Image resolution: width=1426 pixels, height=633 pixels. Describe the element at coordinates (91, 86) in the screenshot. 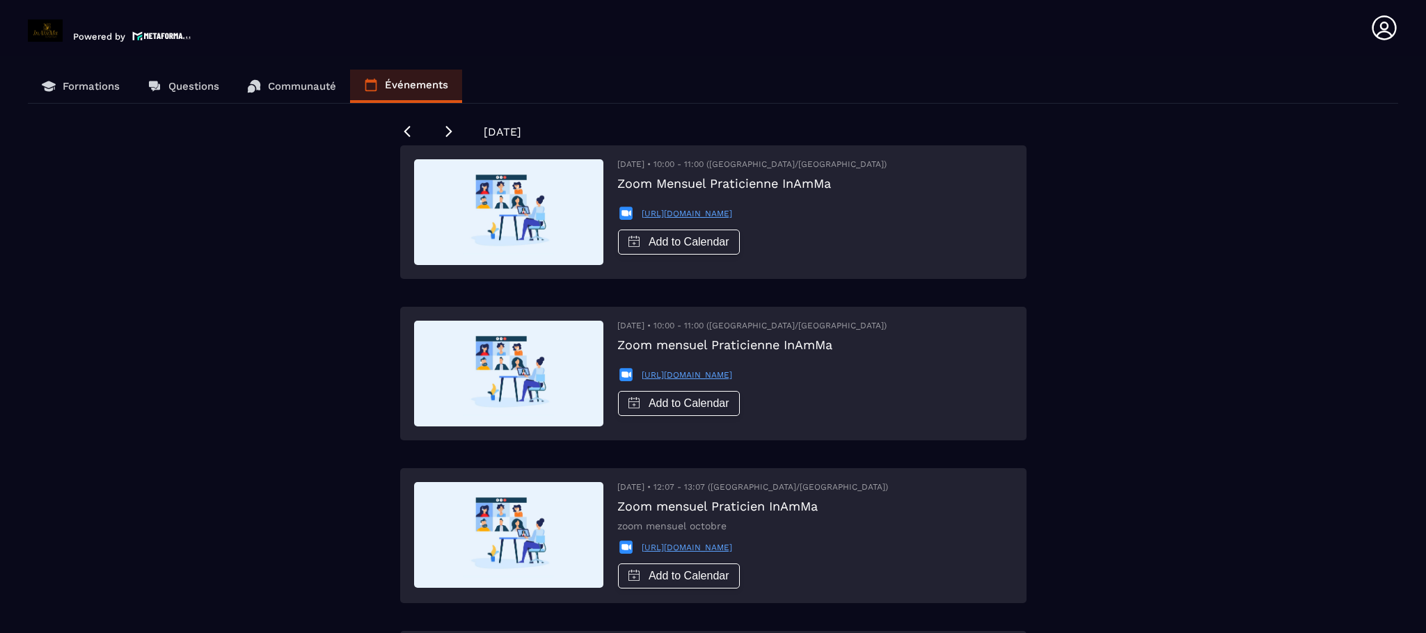

I see `p: Formations` at that location.